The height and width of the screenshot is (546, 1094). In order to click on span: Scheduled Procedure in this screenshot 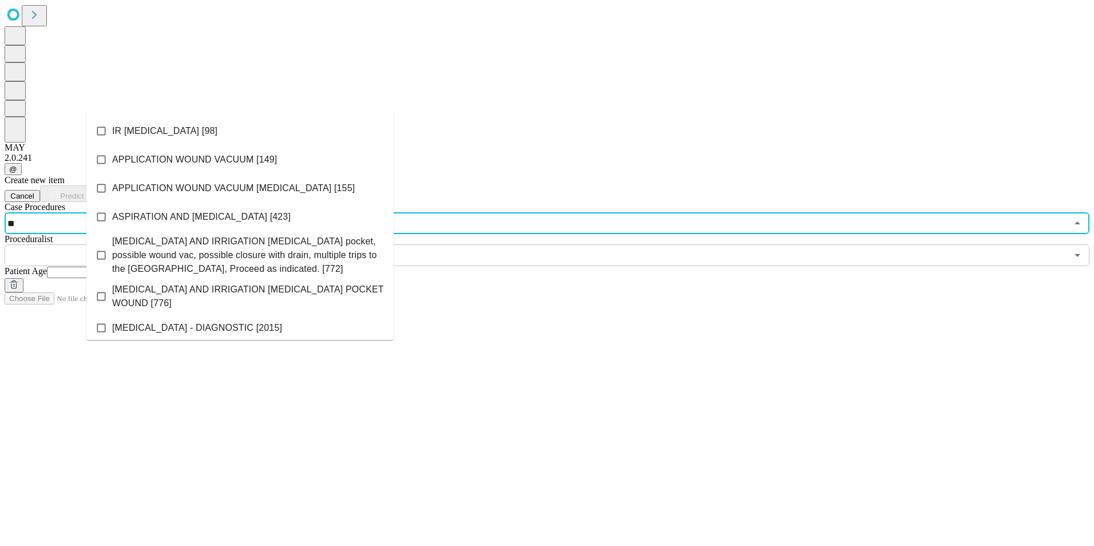, I will do `click(35, 206)`.